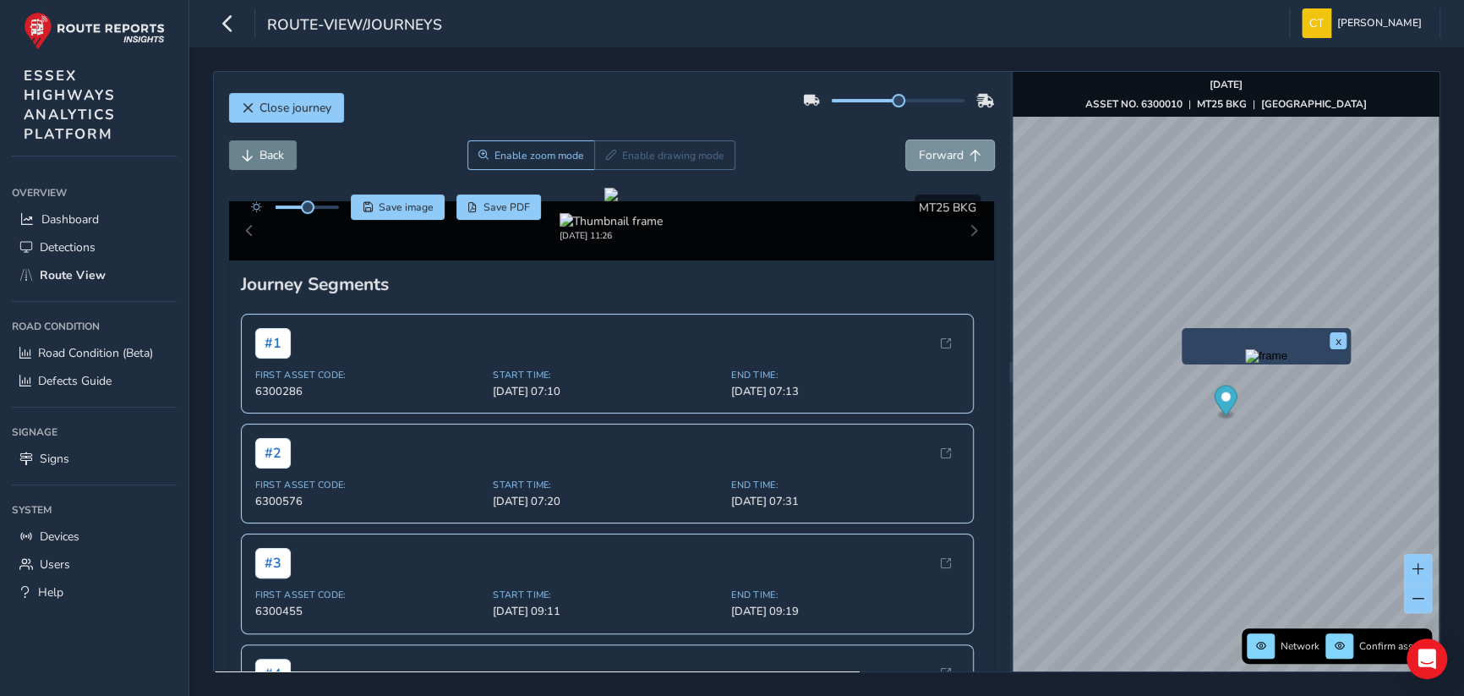 The width and height of the screenshot is (1464, 696). What do you see at coordinates (94, 219) in the screenshot?
I see `a: Dashboard` at bounding box center [94, 219].